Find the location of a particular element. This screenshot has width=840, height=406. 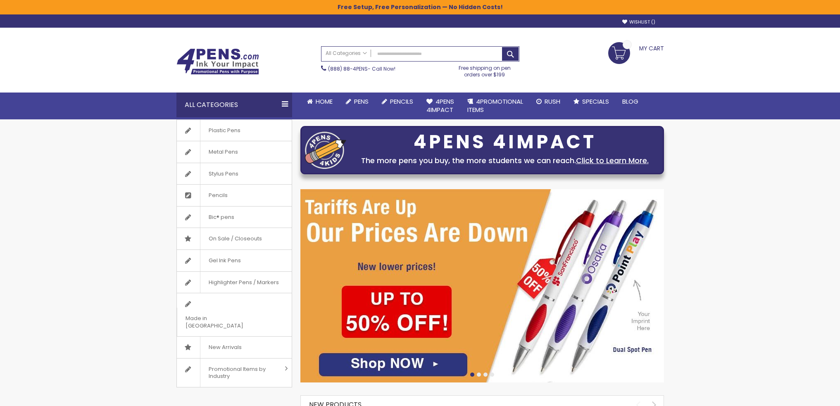

span: Specials is located at coordinates (595, 101).